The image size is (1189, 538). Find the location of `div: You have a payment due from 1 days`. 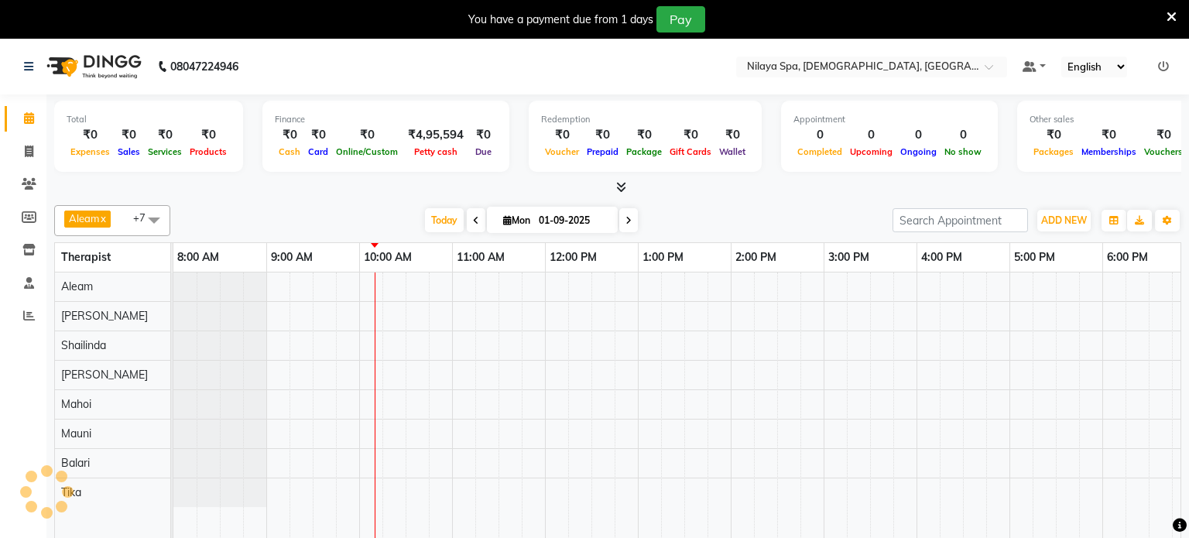

div: You have a payment due from 1 days is located at coordinates (561, 19).